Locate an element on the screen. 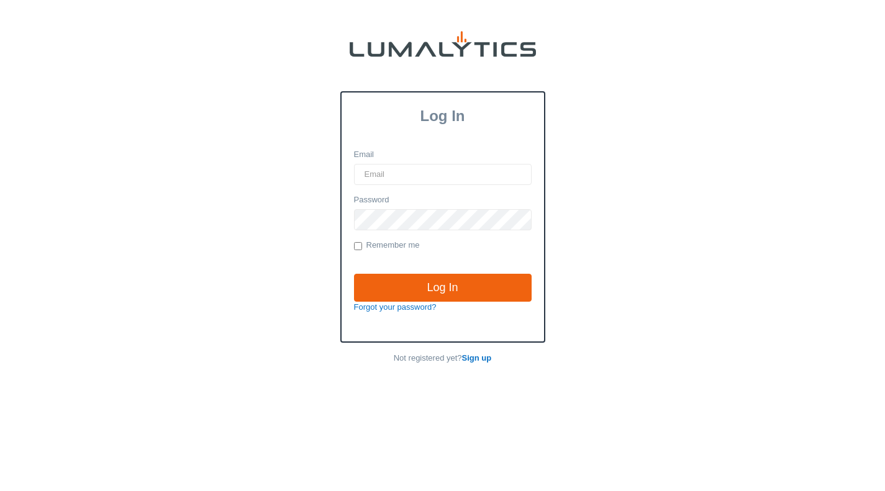 The width and height of the screenshot is (885, 491). a: Forgot your password? is located at coordinates (395, 307).